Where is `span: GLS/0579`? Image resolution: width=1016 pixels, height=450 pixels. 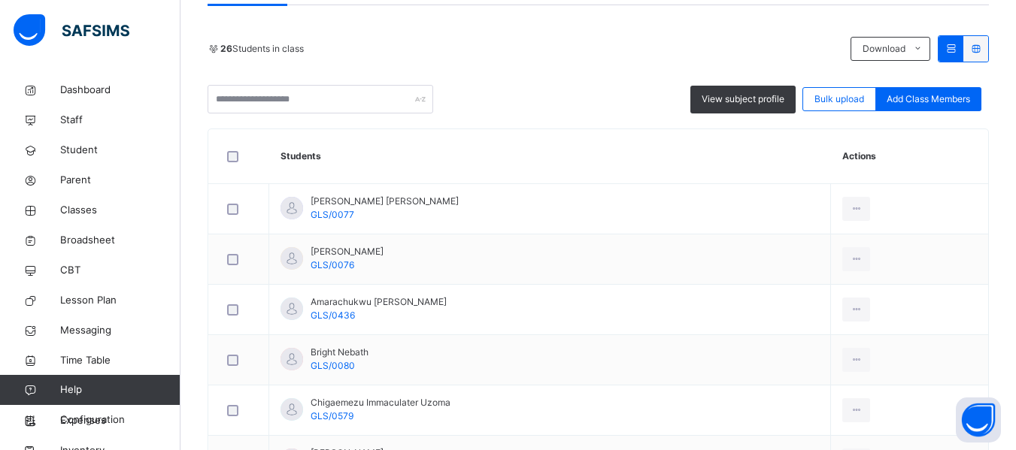
span: GLS/0579 is located at coordinates (332, 416).